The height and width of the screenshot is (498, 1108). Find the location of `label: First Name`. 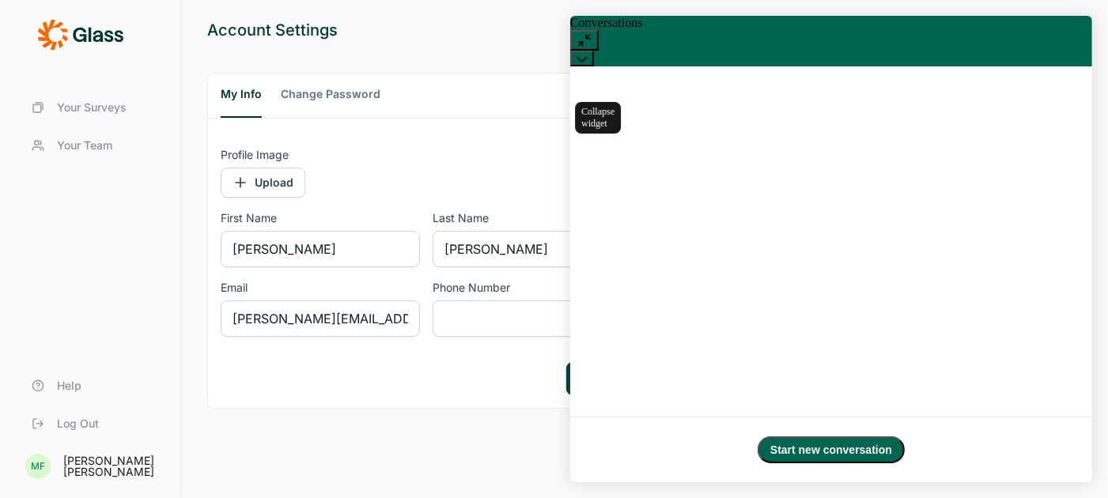

label: First Name is located at coordinates (320, 218).